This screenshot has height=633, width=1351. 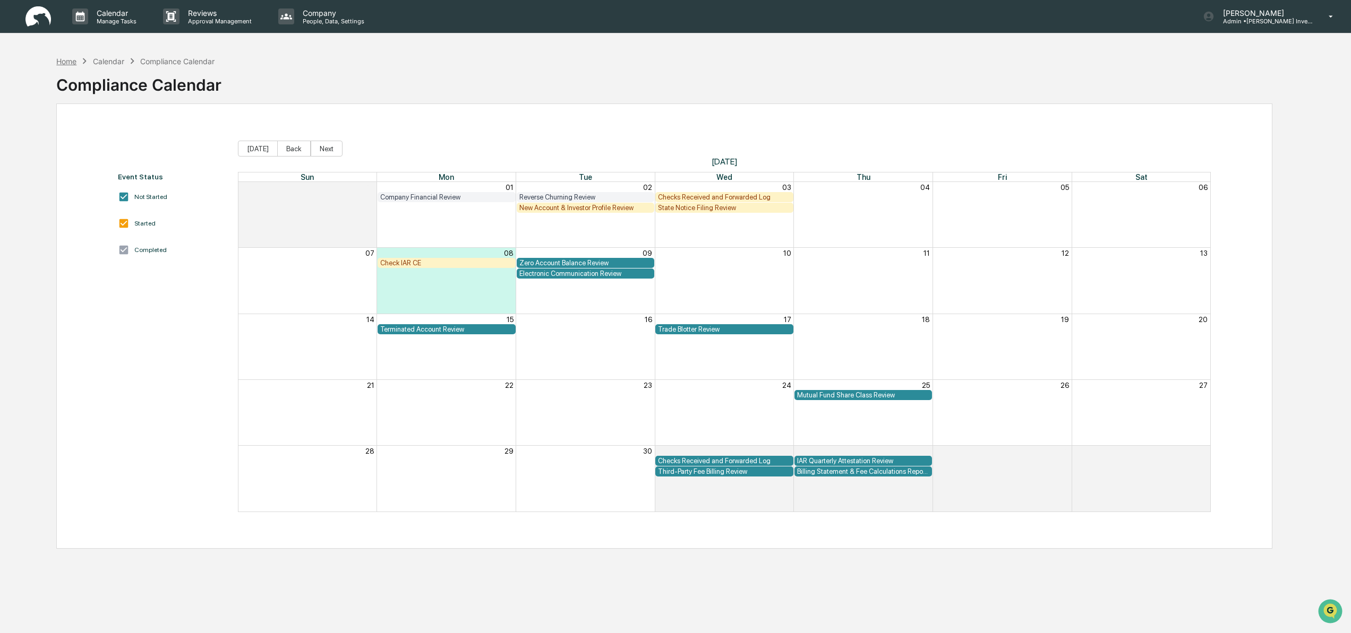 I want to click on div: Calendar, so click(x=108, y=61).